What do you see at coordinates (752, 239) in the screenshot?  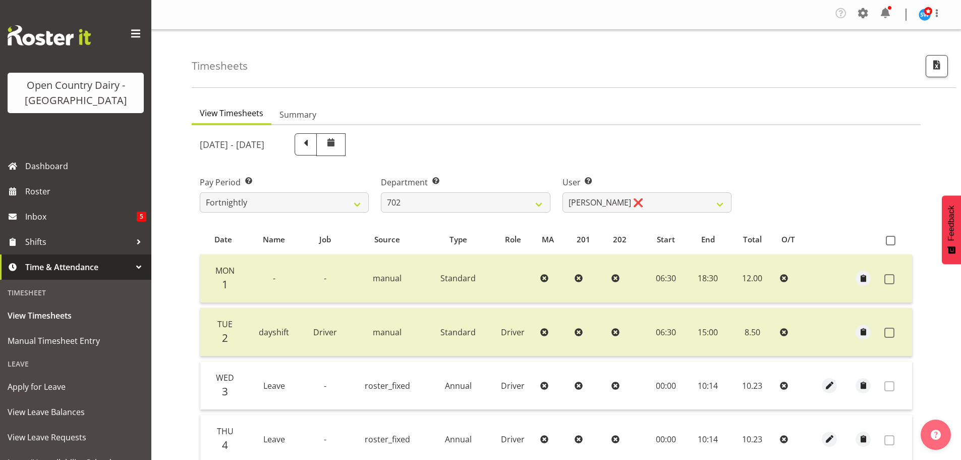 I see `div: Total` at bounding box center [752, 239].